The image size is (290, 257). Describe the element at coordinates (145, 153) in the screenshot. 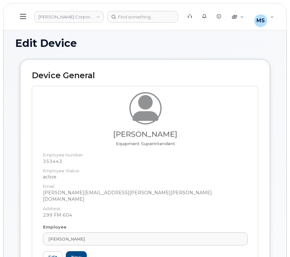

I see `dt: Employee Number:` at that location.